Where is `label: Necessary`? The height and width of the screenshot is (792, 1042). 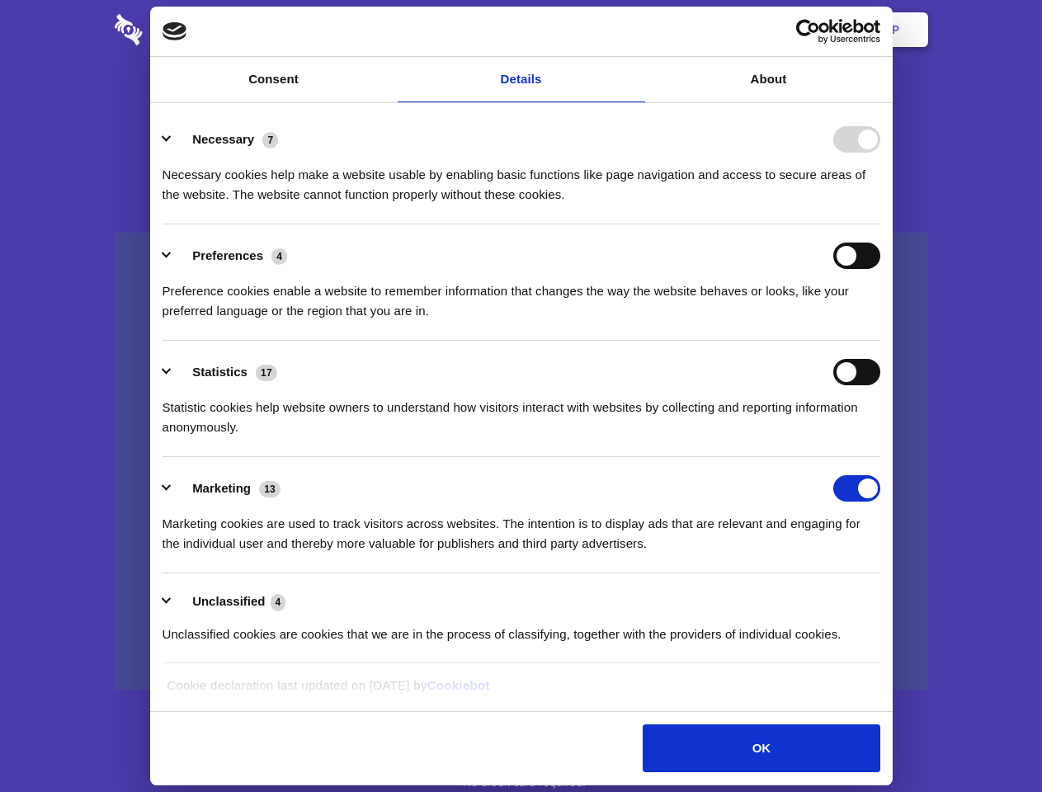
label: Necessary is located at coordinates (223, 139).